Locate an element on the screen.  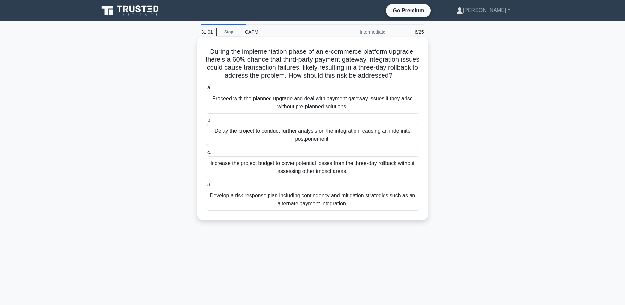
span: c. is located at coordinates (209, 152).